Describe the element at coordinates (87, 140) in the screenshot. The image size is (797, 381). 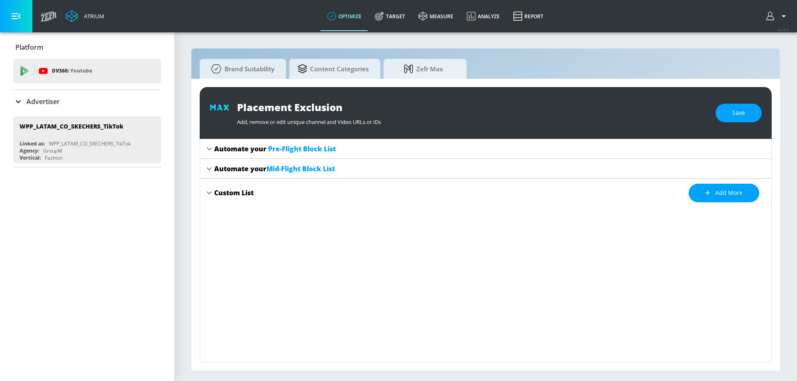
I see `div: WPP_LATAM_CO_SKECHERS_TikTokLinked as:WPP_LATAM_CO_SKECHERS_TikTokAgency:GroupMVertical:Fashion` at that location.